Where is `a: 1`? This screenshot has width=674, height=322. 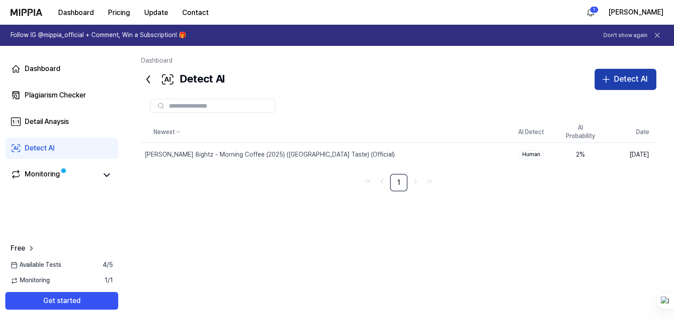 a: 1 is located at coordinates (399, 183).